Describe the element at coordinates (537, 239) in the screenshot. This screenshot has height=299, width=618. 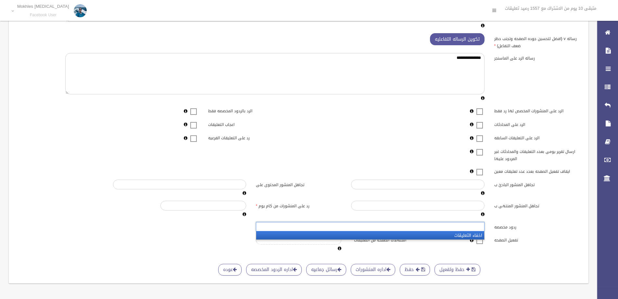
I see `label: تفعيل الصفحه` at that location.